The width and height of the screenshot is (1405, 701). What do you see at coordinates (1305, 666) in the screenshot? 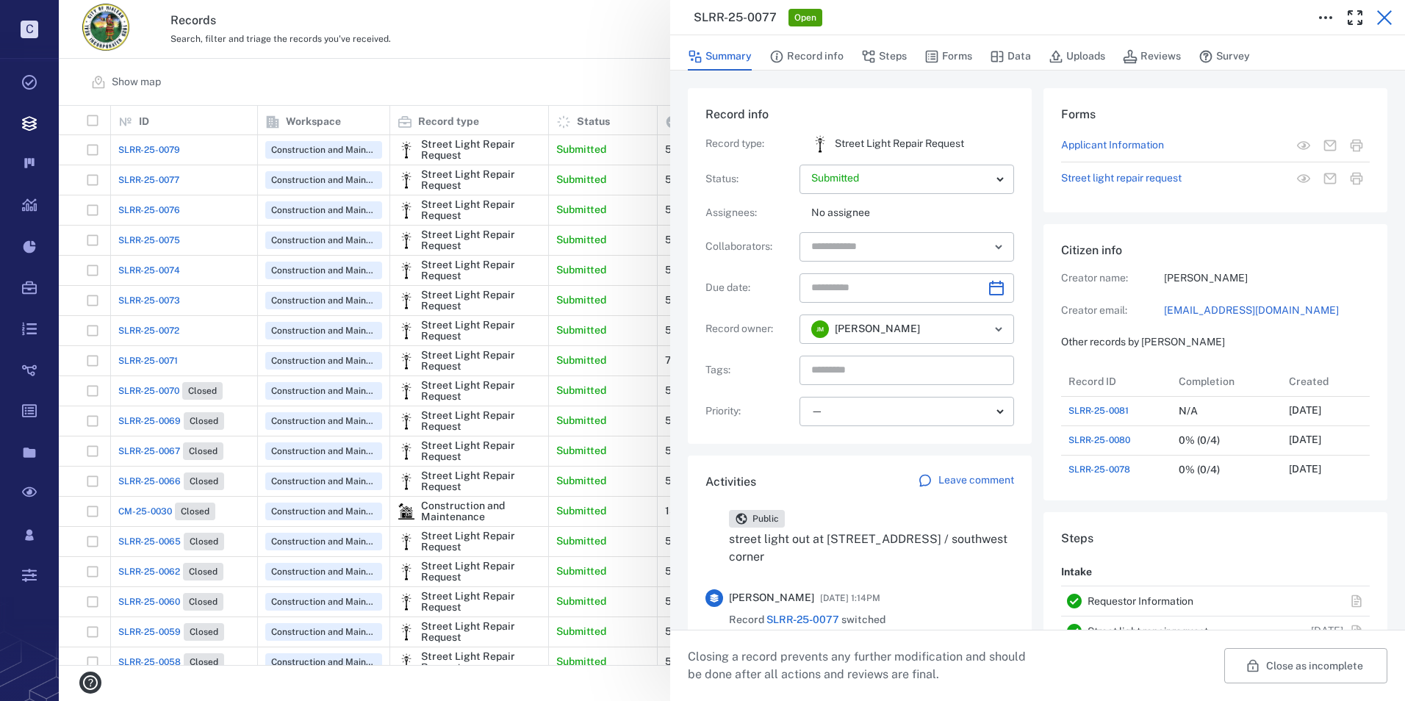
I see `button: Close as incomplete` at bounding box center [1305, 666].